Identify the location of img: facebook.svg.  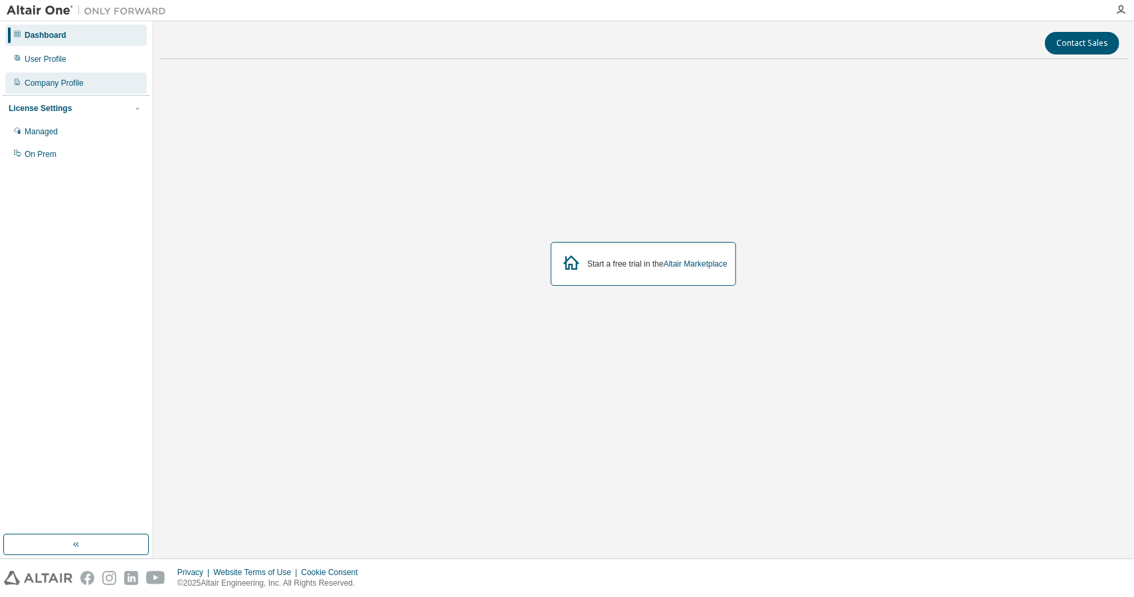
(87, 577).